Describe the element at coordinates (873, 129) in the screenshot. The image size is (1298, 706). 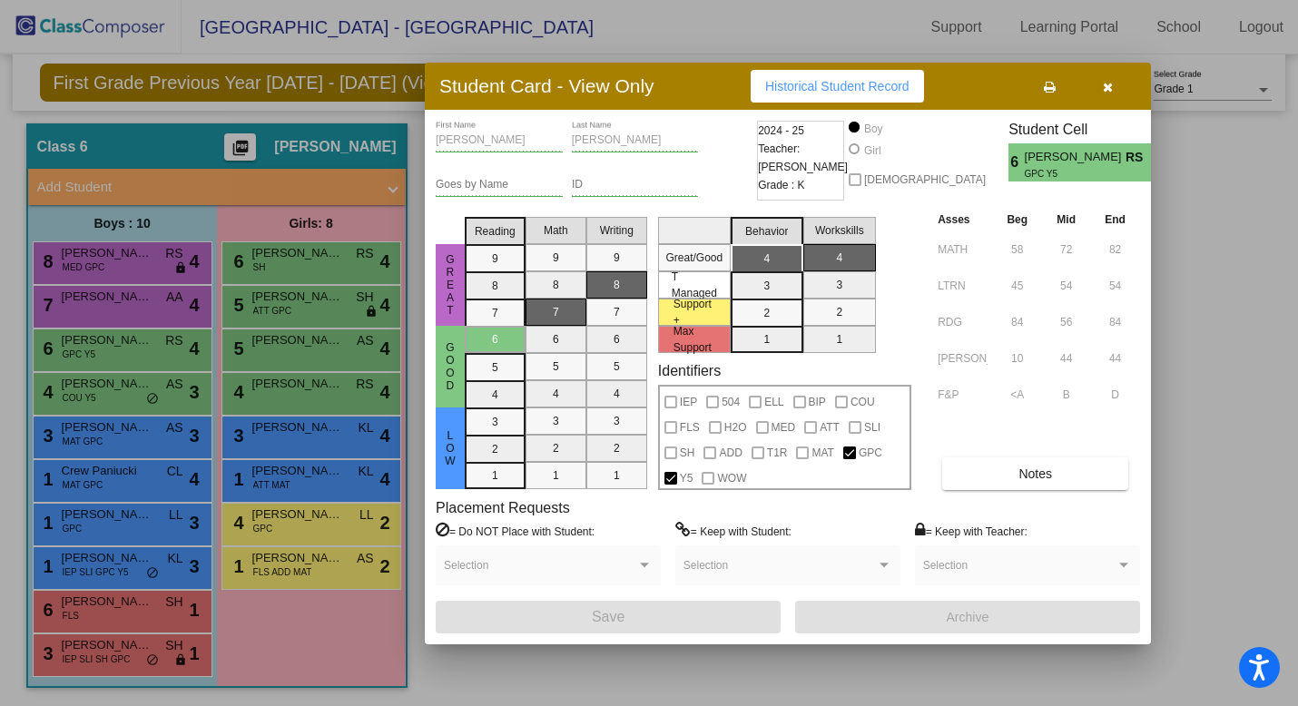
I see `div: Boy` at that location.